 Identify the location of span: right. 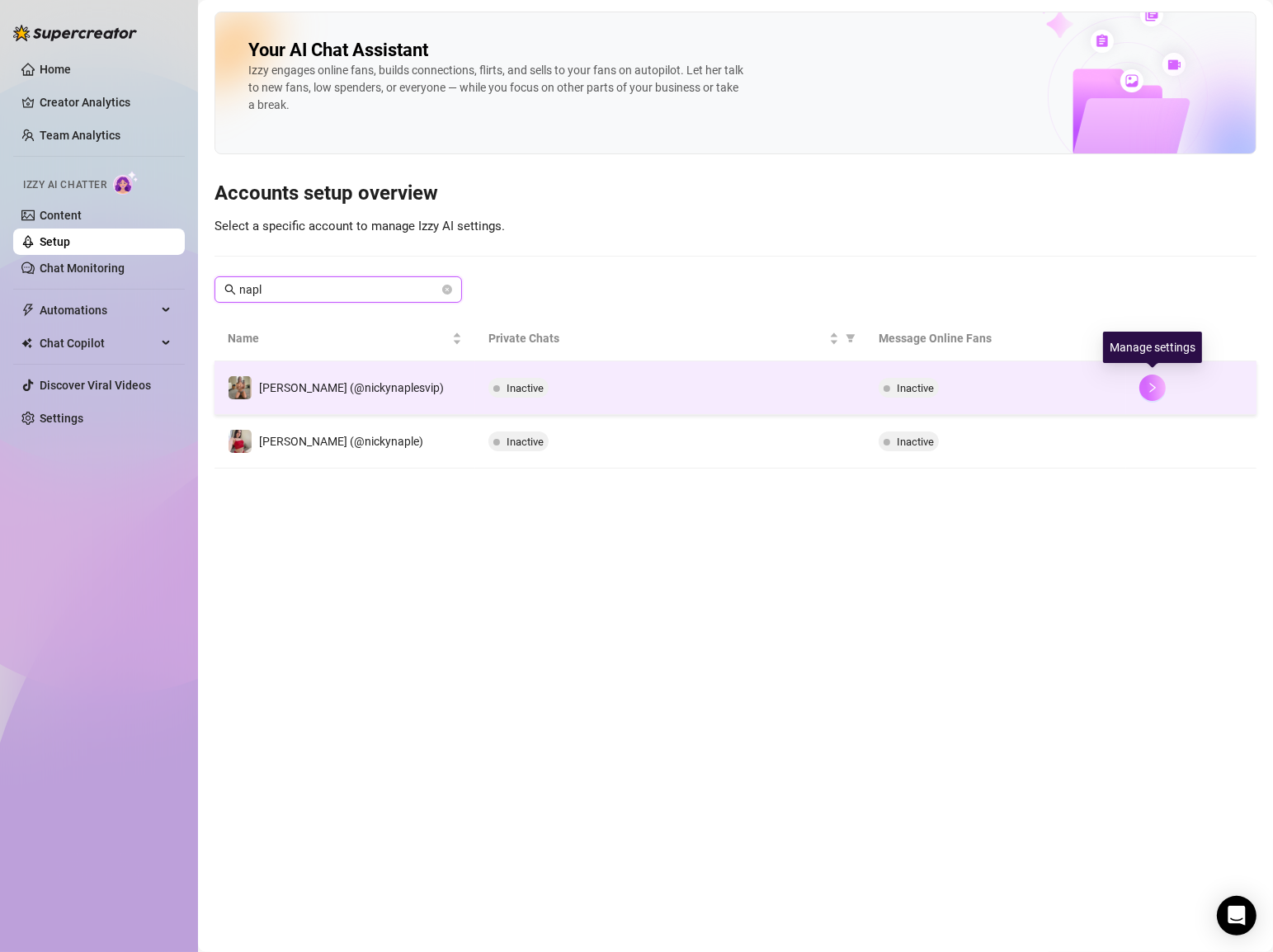
(1153, 387).